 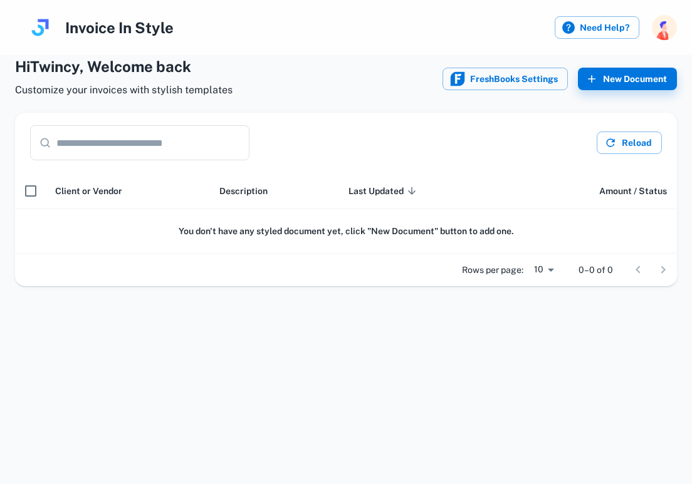 I want to click on h4: Invoice In Style, so click(x=119, y=28).